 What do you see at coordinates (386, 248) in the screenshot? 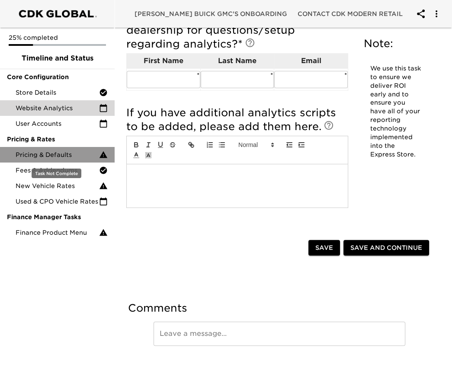
I see `span: Save and Continue` at bounding box center [386, 248].